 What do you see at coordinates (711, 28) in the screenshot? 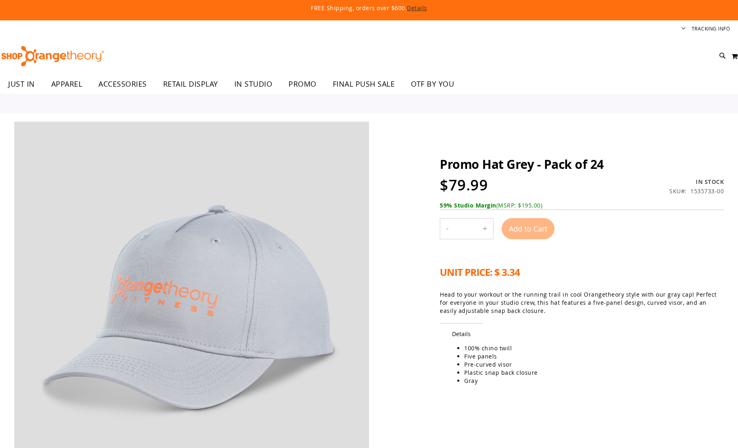
I see `a: Tracking Info` at bounding box center [711, 28].